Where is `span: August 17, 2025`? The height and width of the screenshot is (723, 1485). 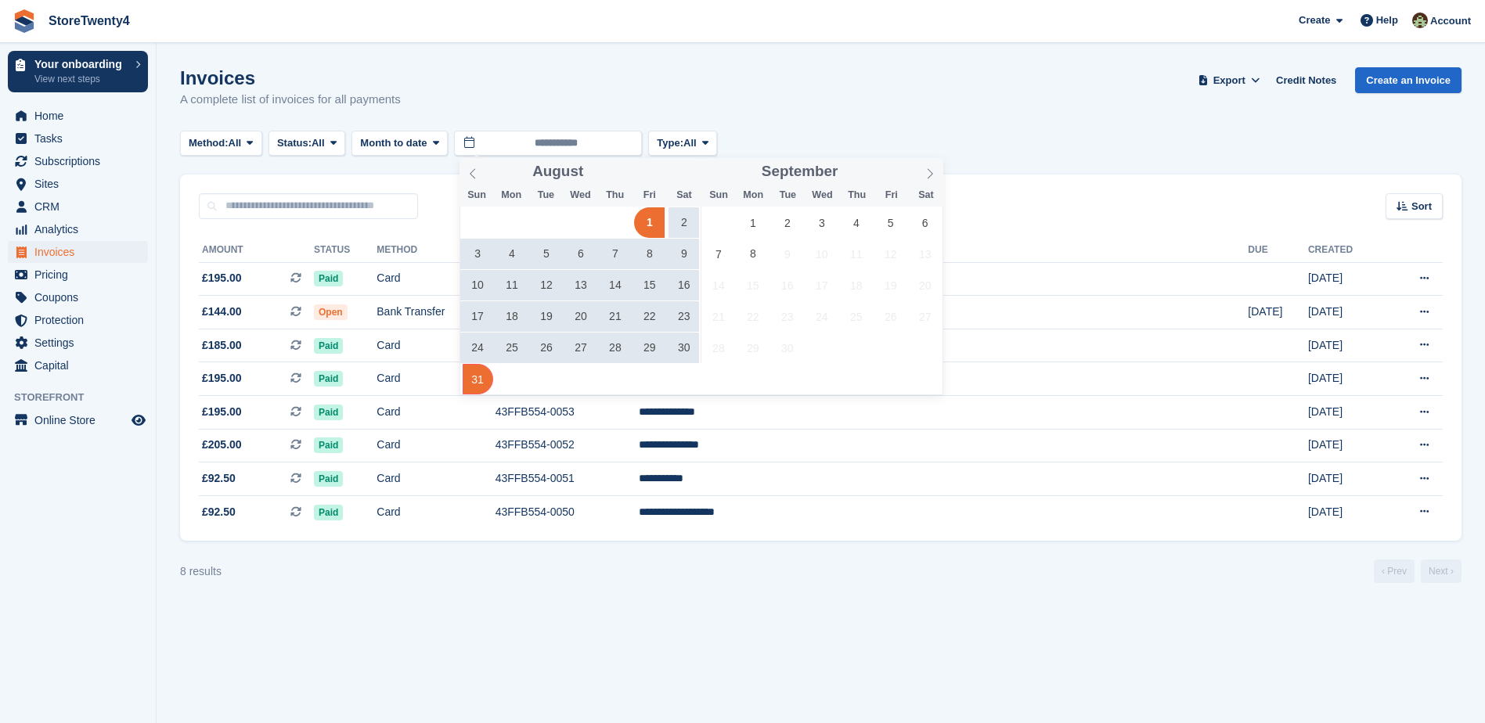
span: August 17, 2025 is located at coordinates (477, 316).